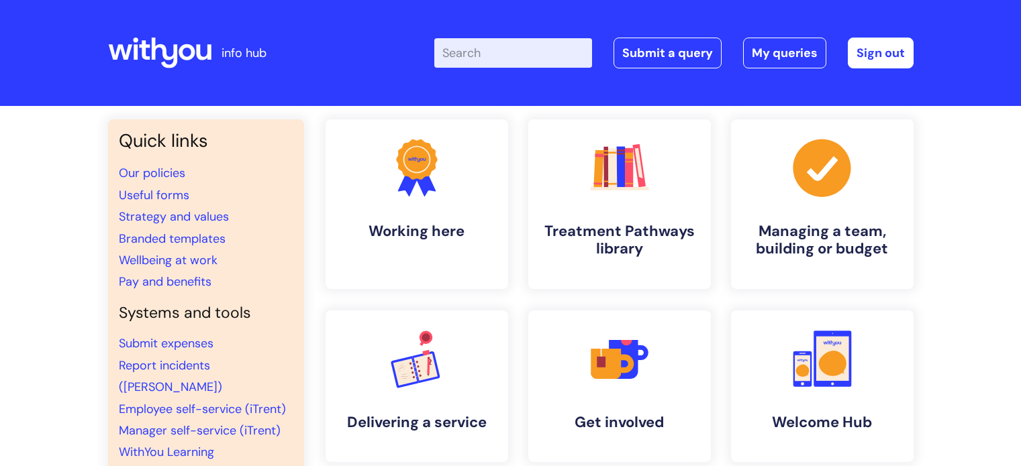 The image size is (1021, 466). Describe the element at coordinates (154, 195) in the screenshot. I see `a: Useful forms` at that location.